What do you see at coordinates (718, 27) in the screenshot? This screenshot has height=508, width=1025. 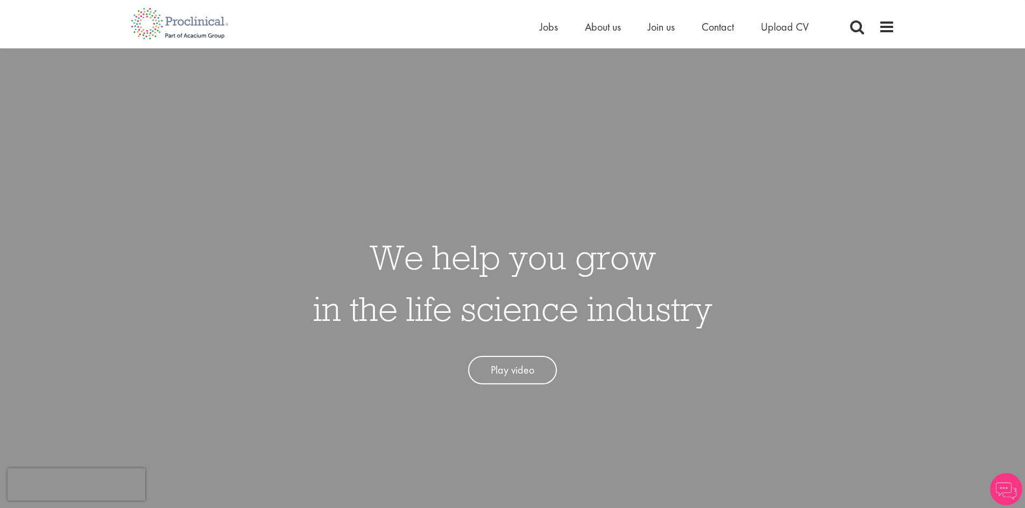 I see `a: Contact` at bounding box center [718, 27].